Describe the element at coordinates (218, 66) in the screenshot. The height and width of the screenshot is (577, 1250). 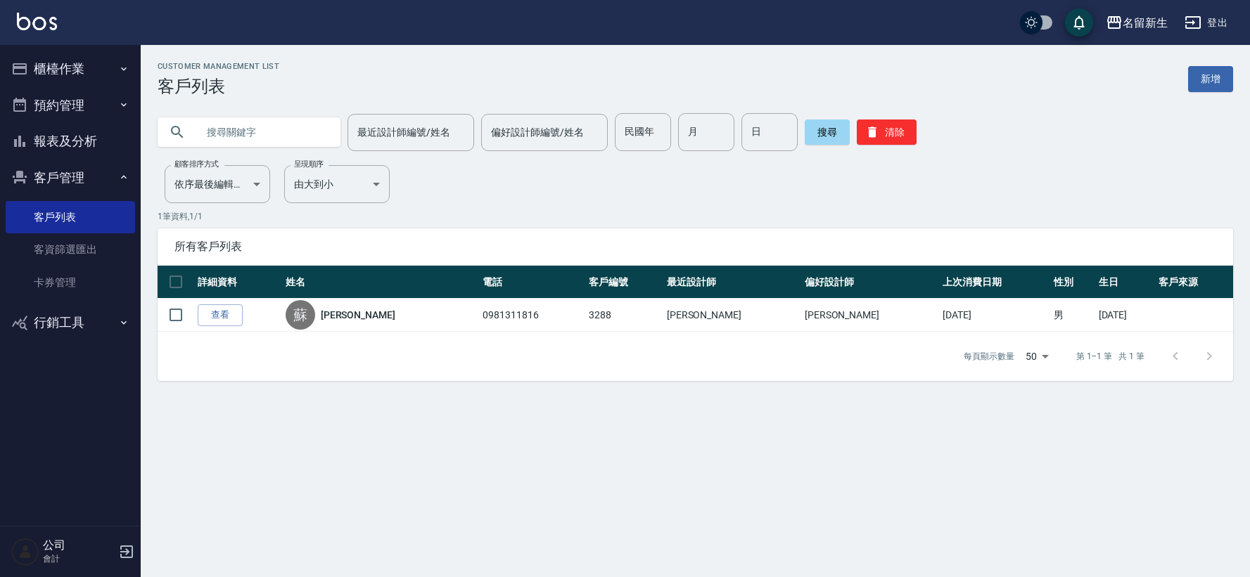
I see `h2: Customer Management List` at that location.